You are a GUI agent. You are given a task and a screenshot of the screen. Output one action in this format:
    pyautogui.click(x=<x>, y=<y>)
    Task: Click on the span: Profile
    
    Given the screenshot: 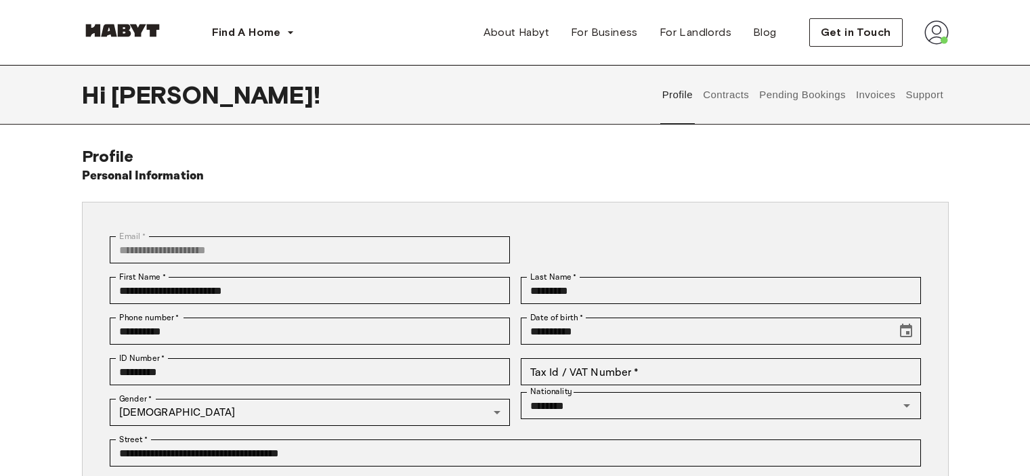 What is the action you would take?
    pyautogui.click(x=108, y=156)
    